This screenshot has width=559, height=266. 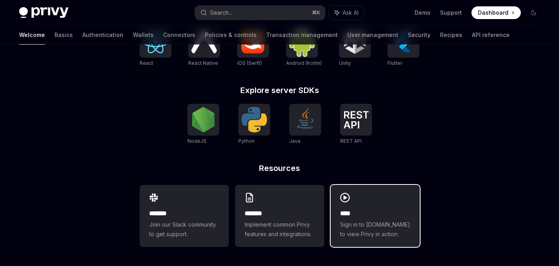 I want to click on a: REST APIREST API, so click(x=356, y=125).